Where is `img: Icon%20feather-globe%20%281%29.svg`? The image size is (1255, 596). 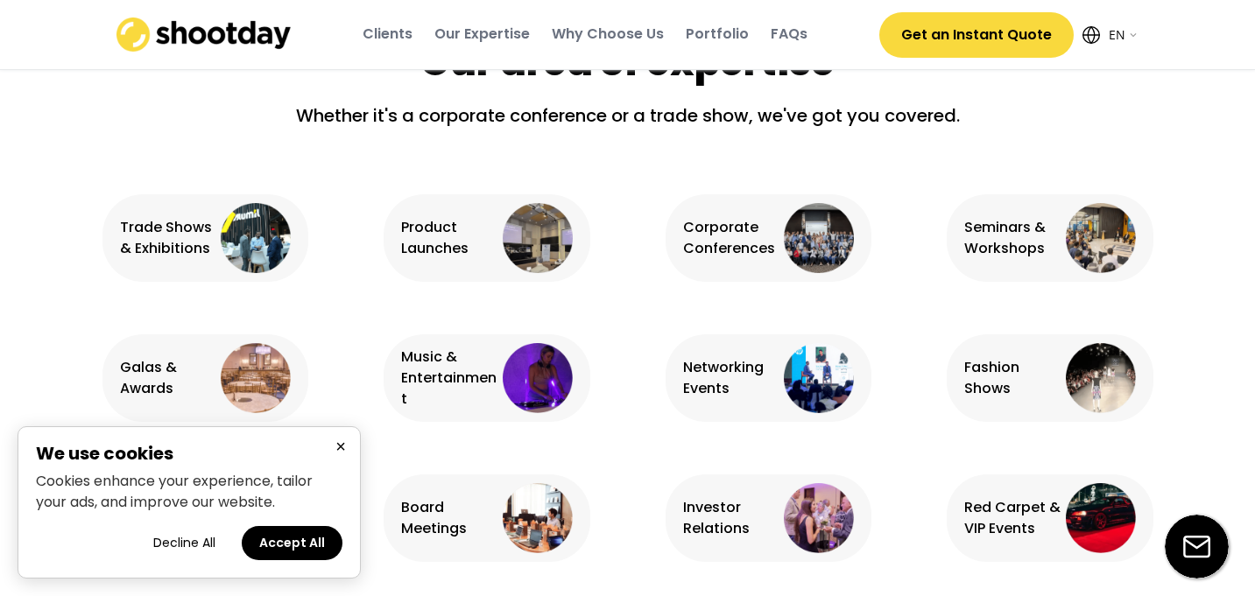
img: Icon%20feather-globe%20%281%29.svg is located at coordinates (1091, 35).